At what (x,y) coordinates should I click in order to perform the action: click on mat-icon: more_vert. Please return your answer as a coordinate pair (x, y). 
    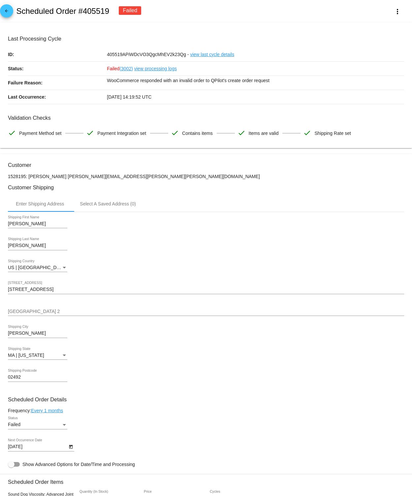
    Looking at the image, I should click on (398, 12).